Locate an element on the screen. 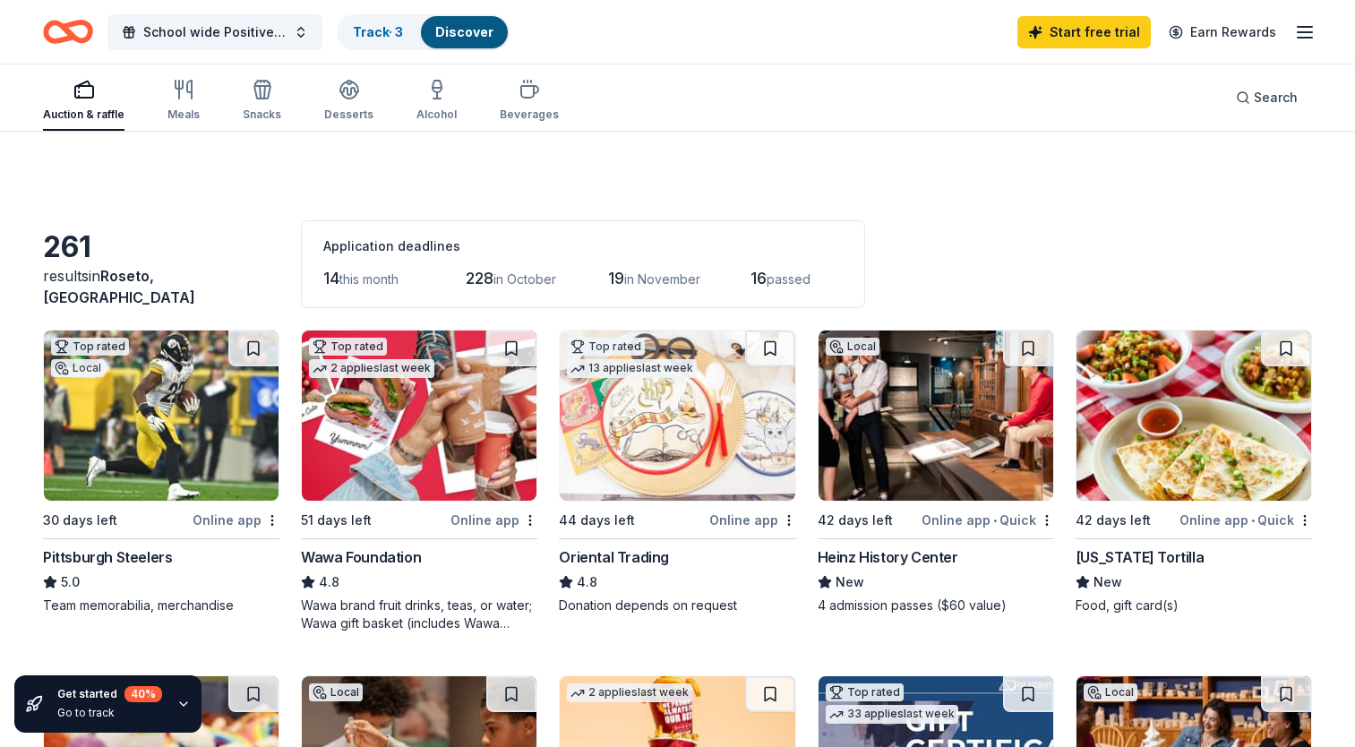 This screenshot has width=1355, height=747. div: Wawa brand fruit drinks, teas, or water; Wawa gift basket (includes Wawa products and coupons) is located at coordinates (419, 614).